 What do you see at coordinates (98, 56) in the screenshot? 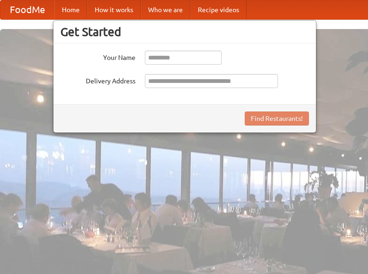
I see `label: Your Name` at bounding box center [98, 56].